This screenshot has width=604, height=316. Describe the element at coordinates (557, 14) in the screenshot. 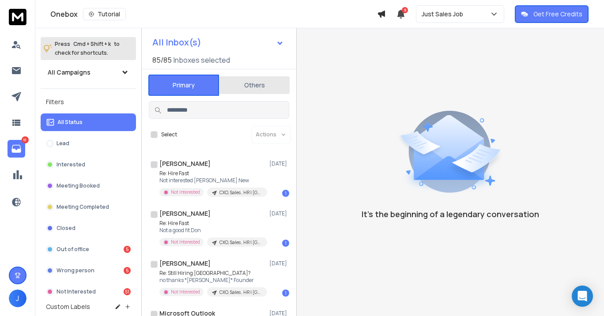

I see `p: Get Free Credits` at that location.